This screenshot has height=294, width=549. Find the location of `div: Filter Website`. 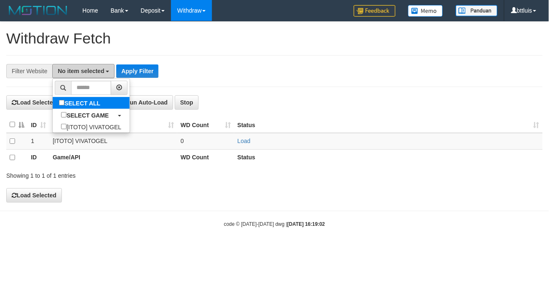

div: Filter Website is located at coordinates (29, 71).